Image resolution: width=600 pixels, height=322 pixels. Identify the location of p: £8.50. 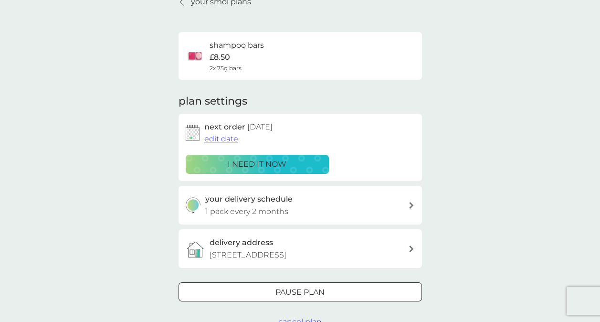
(220, 57).